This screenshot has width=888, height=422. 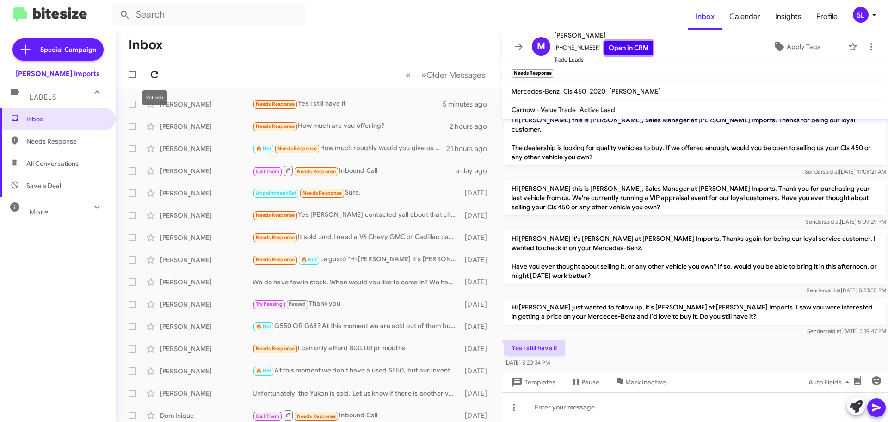 What do you see at coordinates (356, 393) in the screenshot?
I see `div: Unfortunately, the Yukon is sold. Let us know if there is another vehicle that catches your eye.` at bounding box center [356, 393].